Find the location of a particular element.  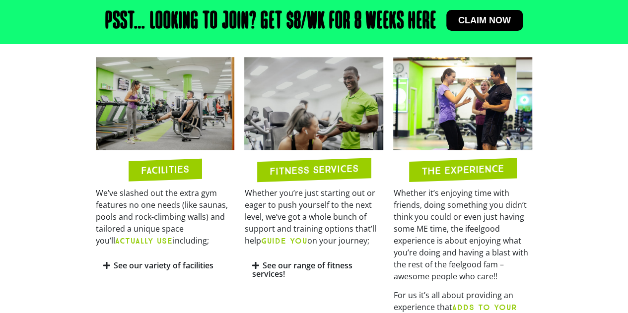

p: Whether it’s enjoying time with friends, doing something you didn’t think you could or even just ... is located at coordinates (463, 235).